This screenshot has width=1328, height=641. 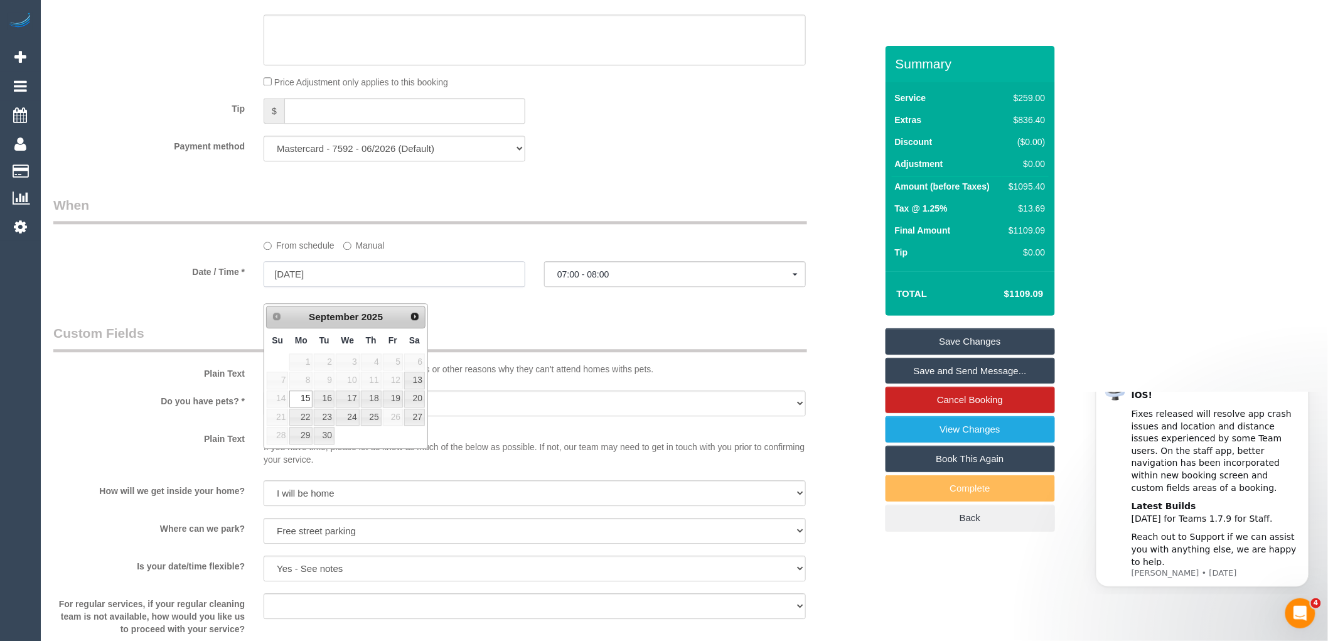 What do you see at coordinates (149, 398) in the screenshot?
I see `label: Do you have pets? *` at bounding box center [149, 398].